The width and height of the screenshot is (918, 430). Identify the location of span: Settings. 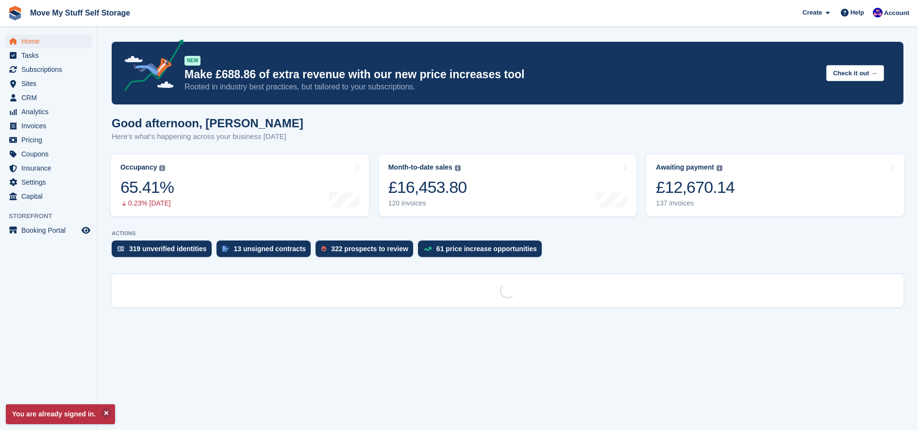
(50, 182).